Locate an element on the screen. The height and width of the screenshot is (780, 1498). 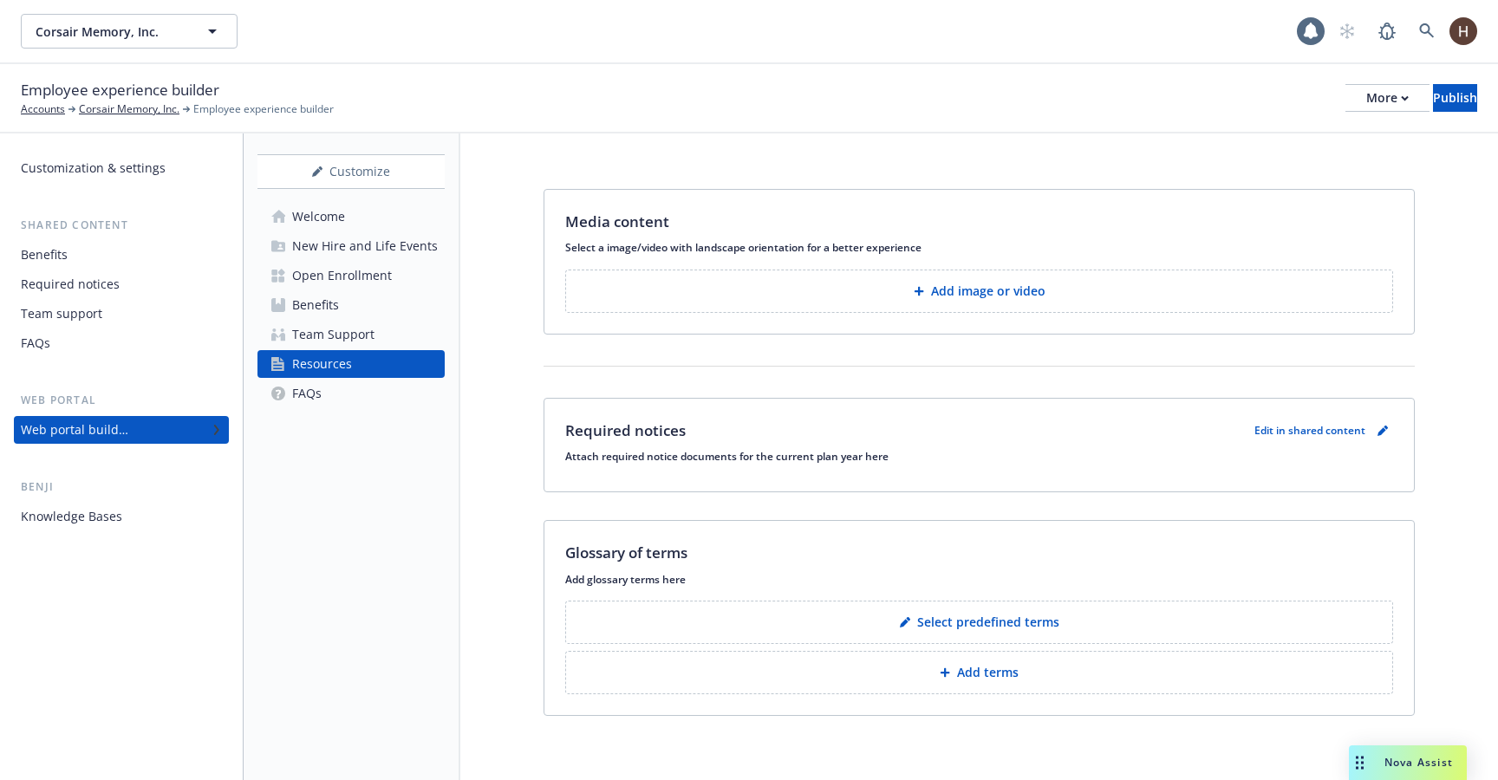
div: Shared content is located at coordinates (121, 225).